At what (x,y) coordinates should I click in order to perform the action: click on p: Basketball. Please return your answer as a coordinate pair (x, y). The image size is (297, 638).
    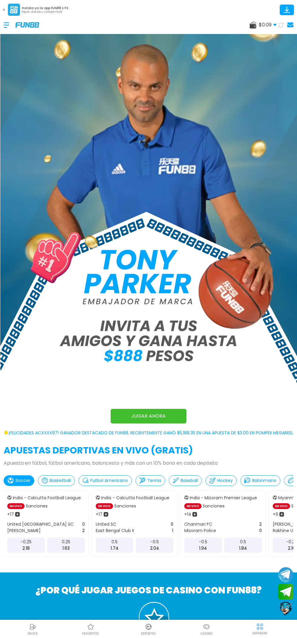
    Looking at the image, I should click on (60, 480).